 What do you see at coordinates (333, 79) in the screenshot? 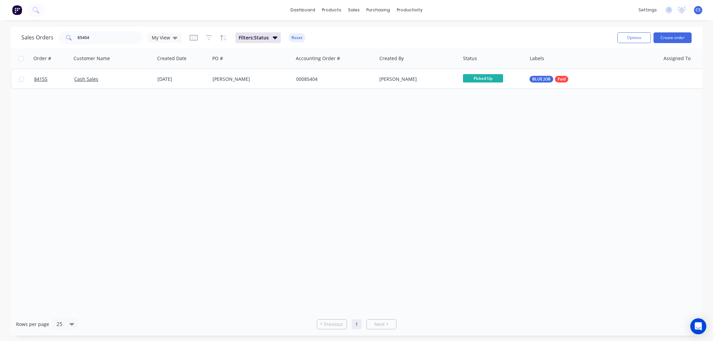
I see `div: 00085404` at bounding box center [333, 79].